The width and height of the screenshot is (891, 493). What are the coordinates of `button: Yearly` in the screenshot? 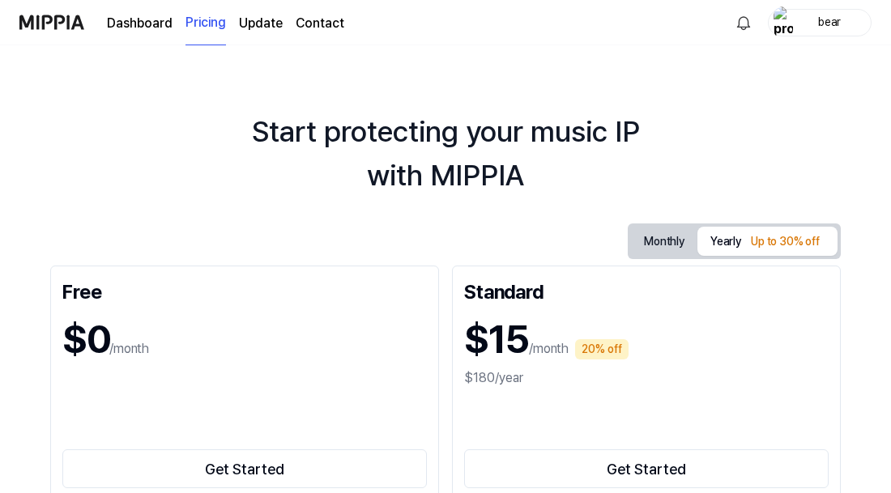 It's located at (767, 241).